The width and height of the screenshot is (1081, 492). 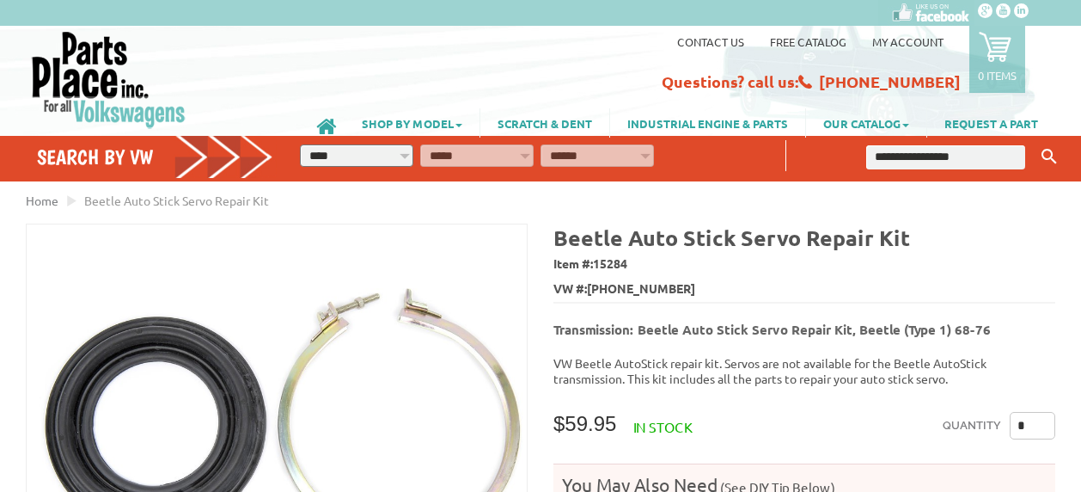 I want to click on p: 0 items, so click(x=997, y=75).